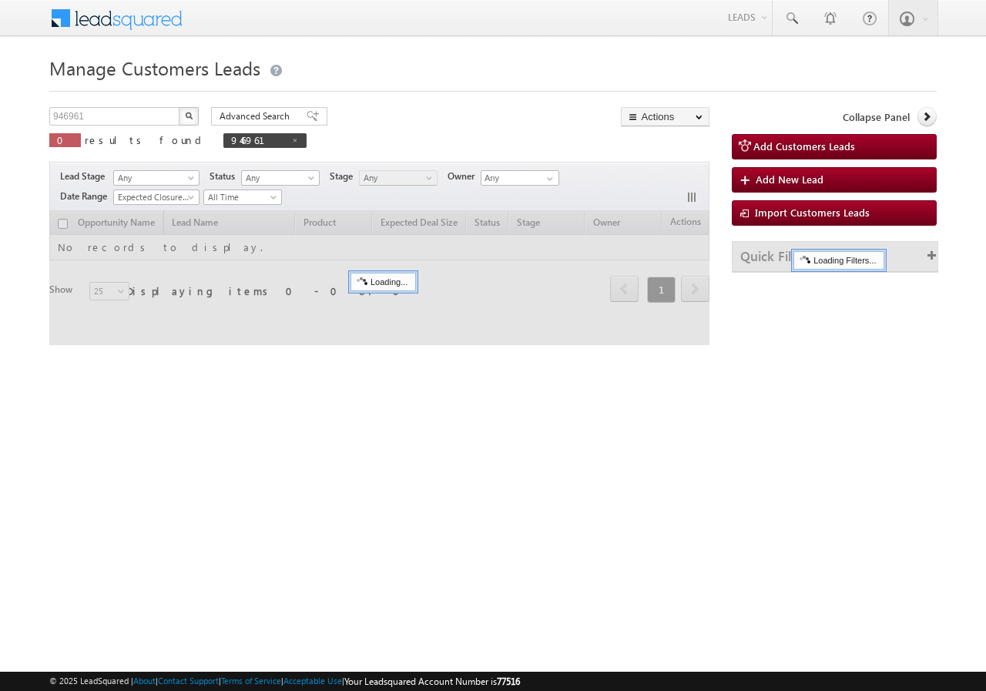  Describe the element at coordinates (256, 116) in the screenshot. I see `span: Advanced Search` at that location.